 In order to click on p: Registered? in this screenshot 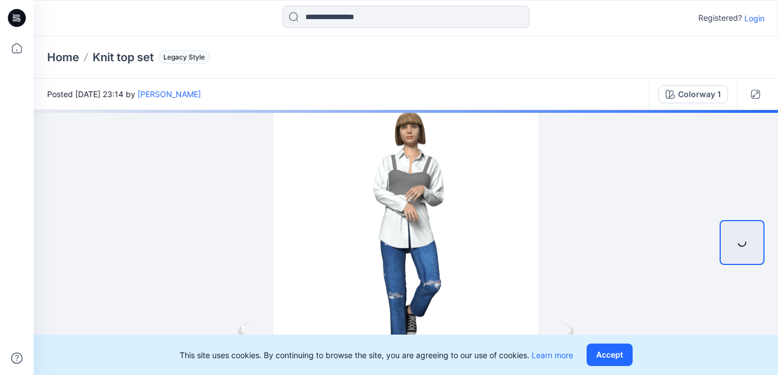, I will do `click(720, 18)`.